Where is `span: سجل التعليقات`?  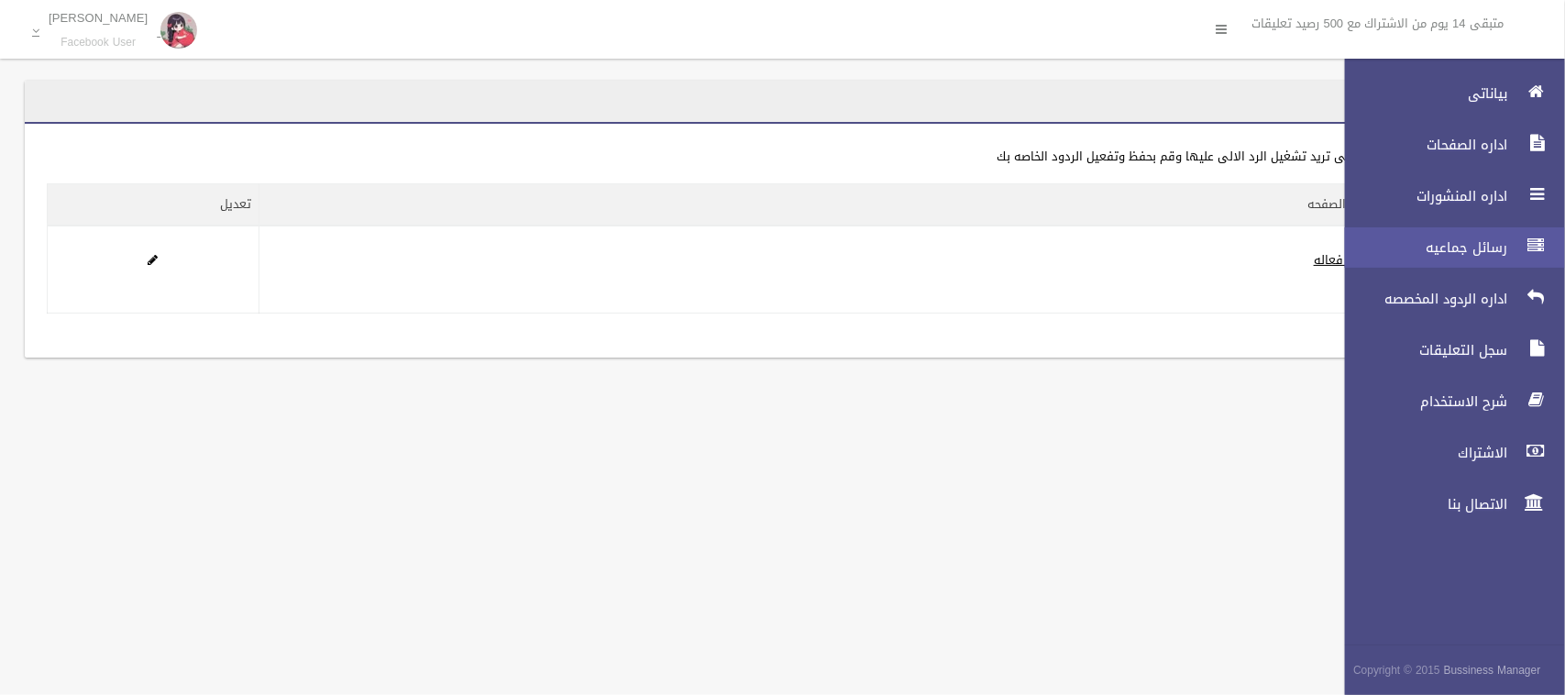 span: سجل التعليقات is located at coordinates (1421, 350).